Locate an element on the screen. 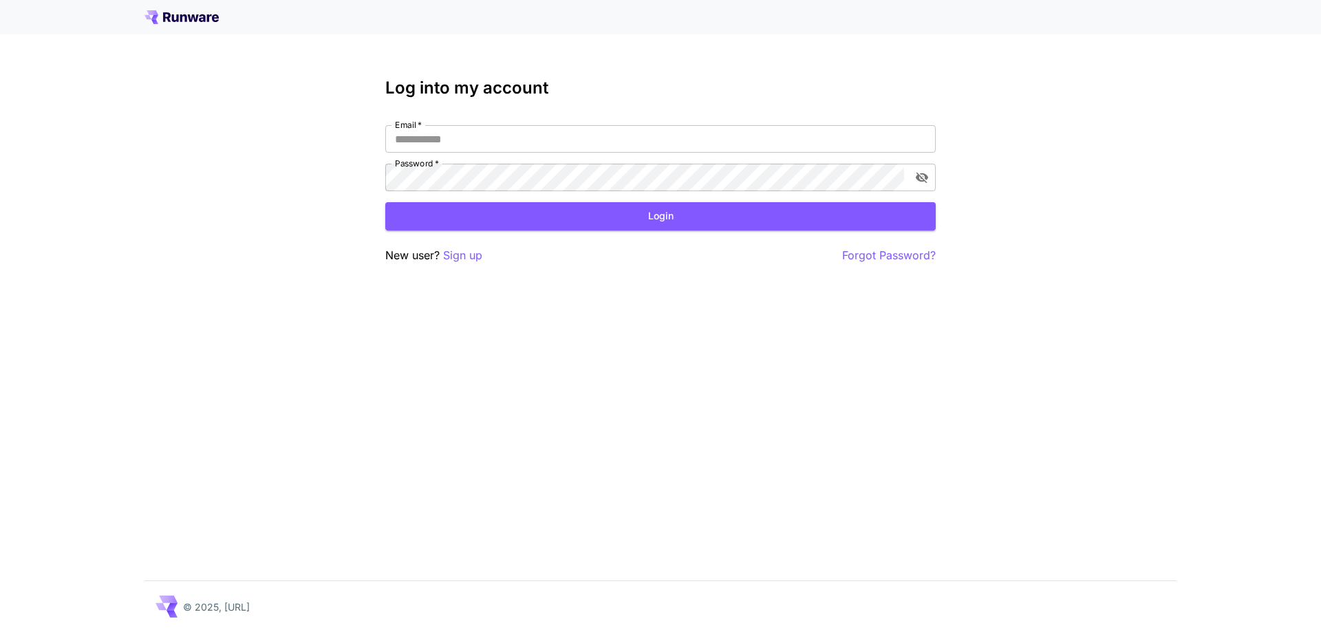 Image resolution: width=1321 pixels, height=632 pixels. button: Forgot Password? is located at coordinates (889, 255).